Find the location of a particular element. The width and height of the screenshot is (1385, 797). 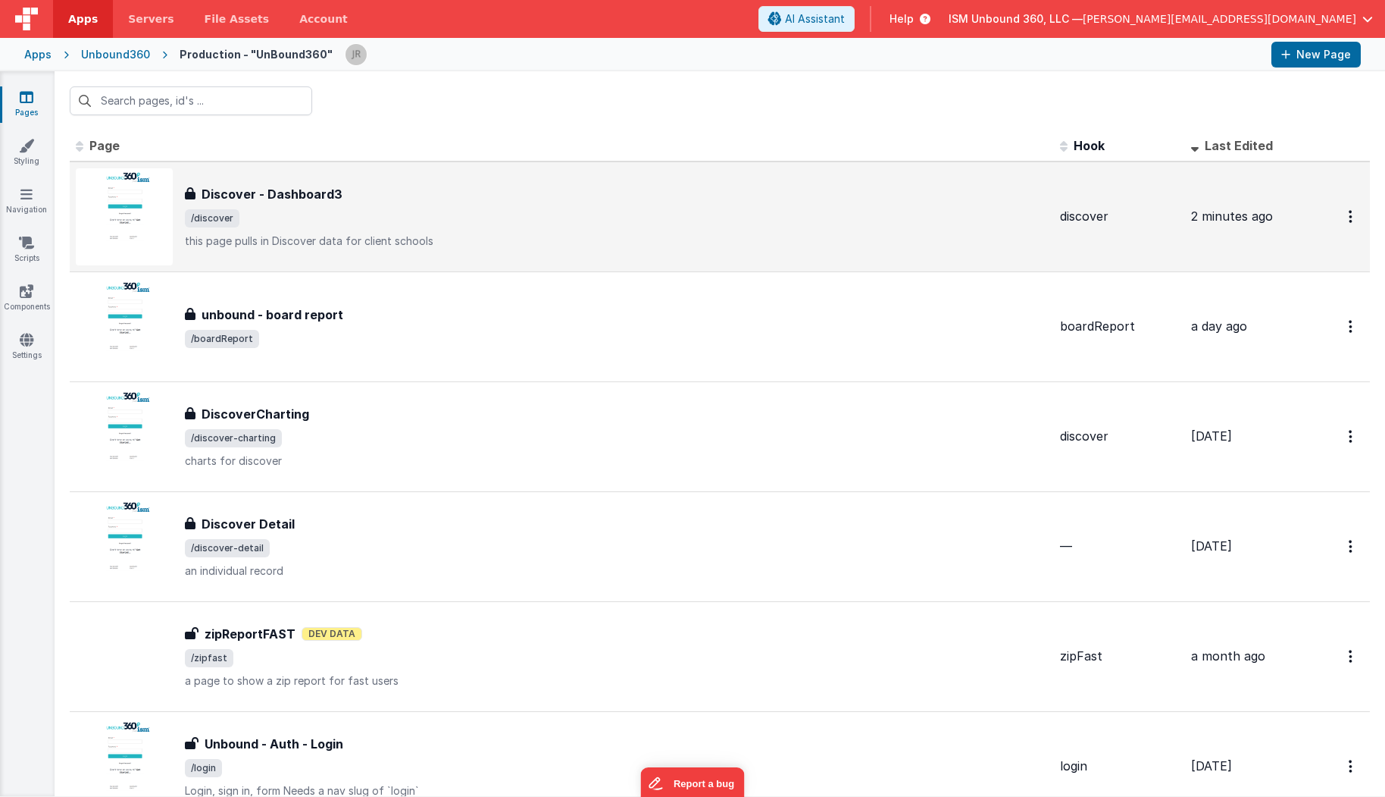

input: Search pages, id's ... is located at coordinates (191, 101).